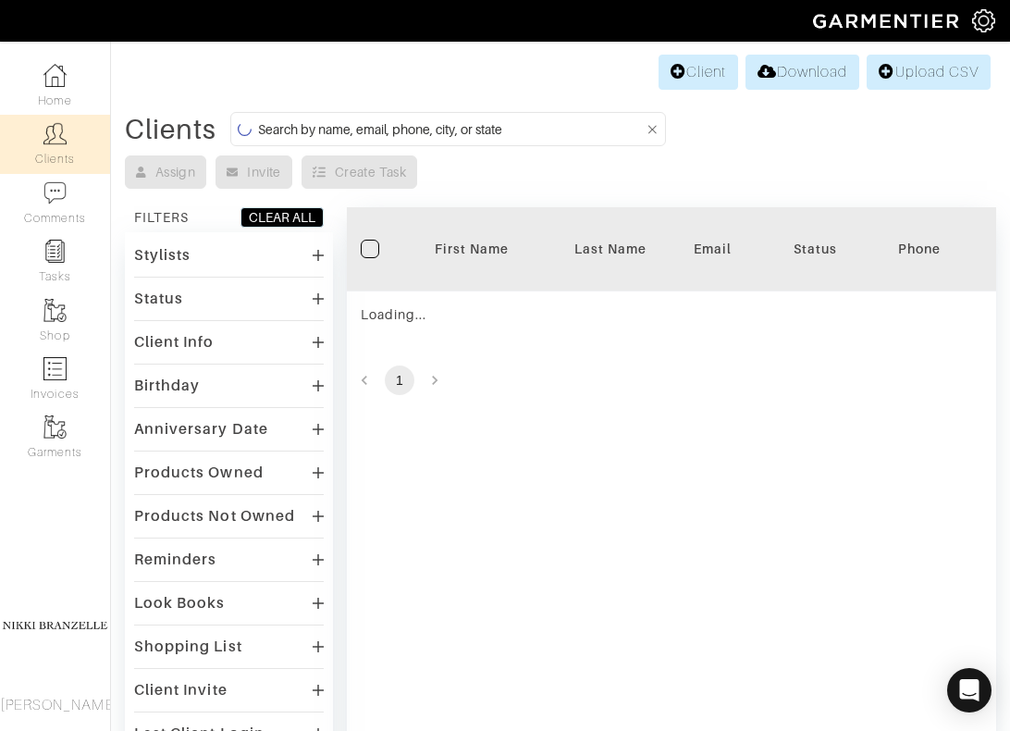 The image size is (1010, 731). I want to click on a: Upload CSV, so click(929, 72).